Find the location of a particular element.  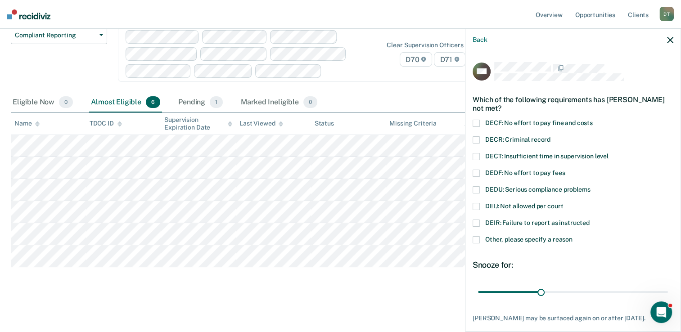

span: DEDF: No effort to pay fees is located at coordinates (525, 173).